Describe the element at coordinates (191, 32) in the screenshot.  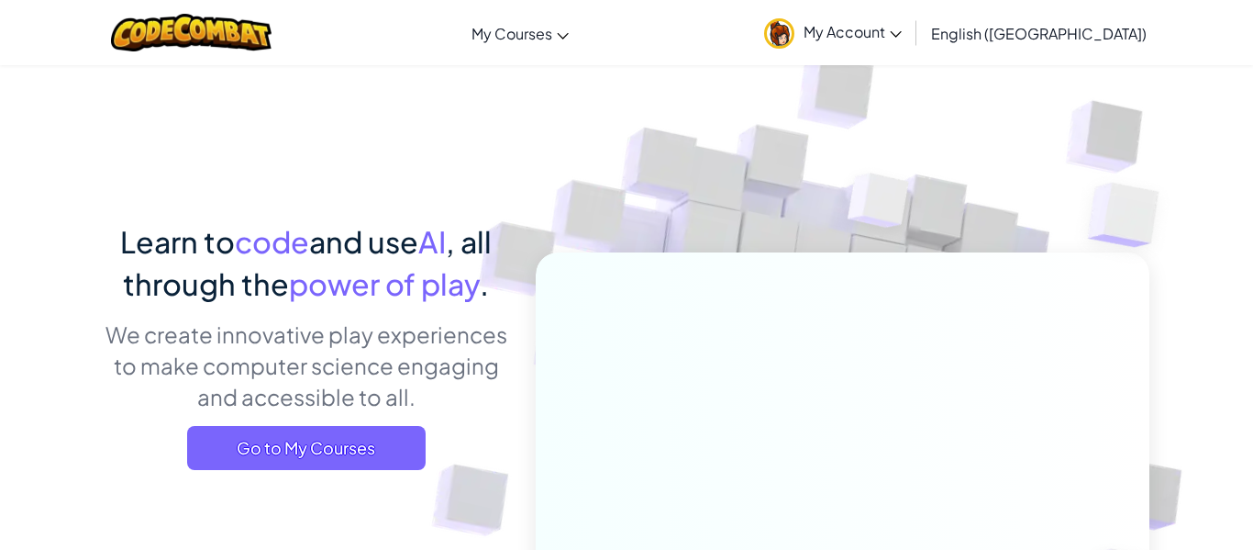
I see `img: CodeCombat logo` at that location.